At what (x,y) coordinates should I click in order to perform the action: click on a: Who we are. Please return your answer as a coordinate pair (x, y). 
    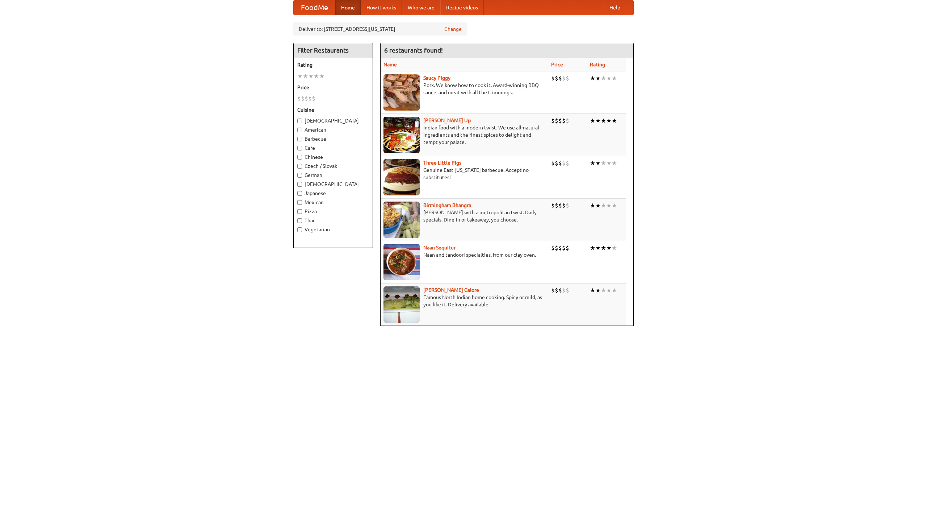
    Looking at the image, I should click on (421, 8).